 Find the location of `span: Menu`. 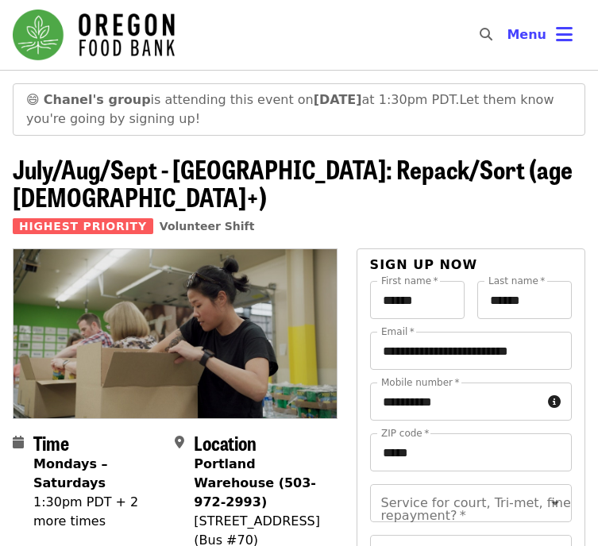

span: Menu is located at coordinates (526, 34).